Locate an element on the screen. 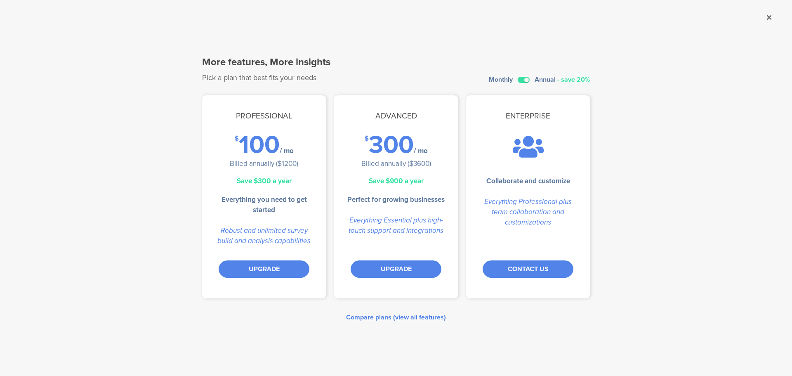 The image size is (792, 376). div: Professional is located at coordinates (264, 116).